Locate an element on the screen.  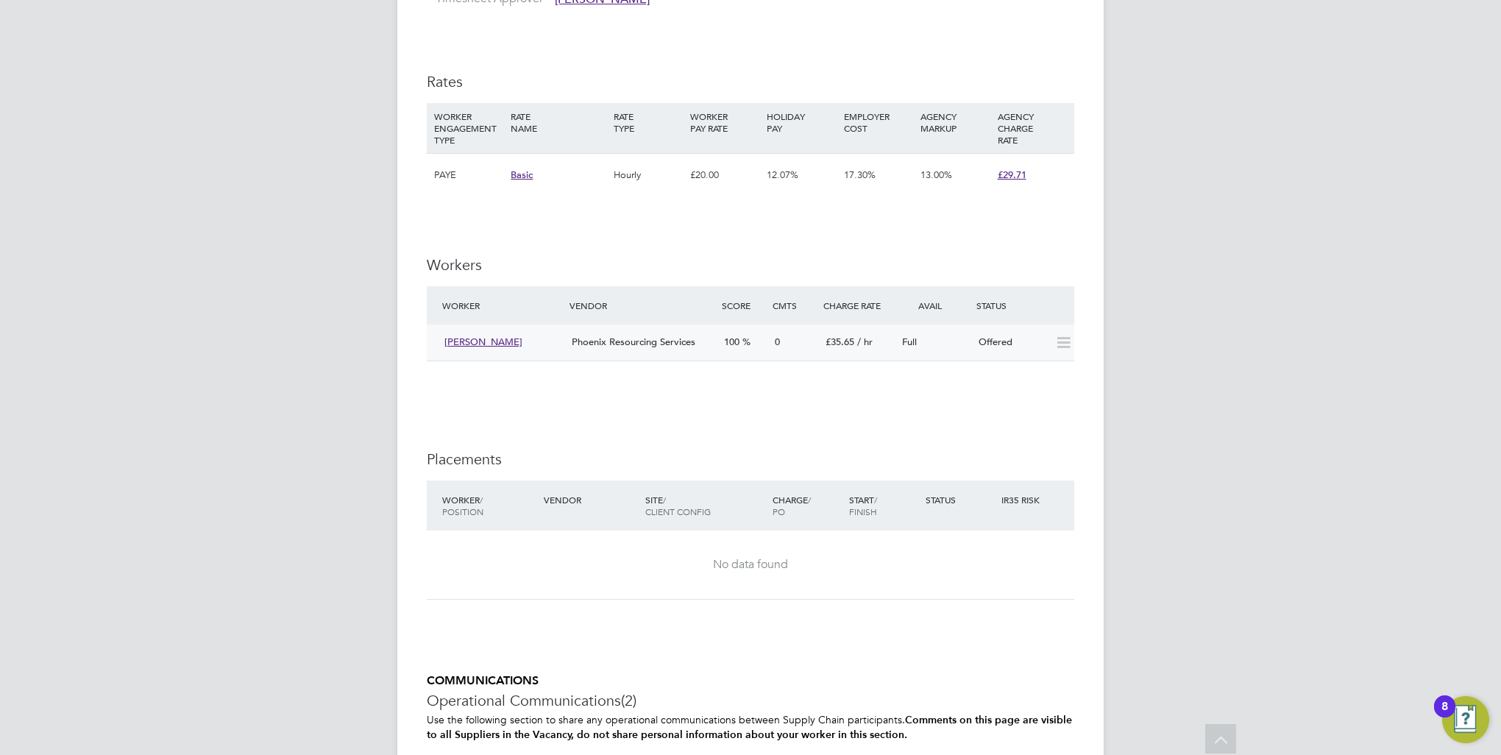
div: RATE NAME is located at coordinates (558, 122).